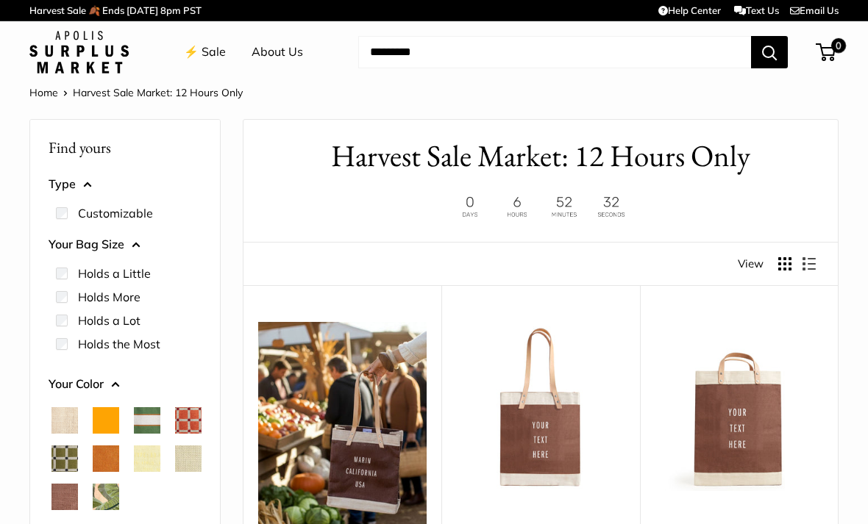 The image size is (868, 524). Describe the element at coordinates (769, 52) in the screenshot. I see `button: Search` at that location.